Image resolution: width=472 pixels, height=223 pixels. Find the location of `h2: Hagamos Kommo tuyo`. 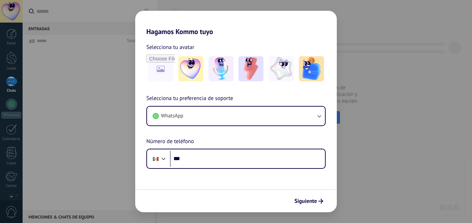

h2: Hagamos Kommo tuyo is located at coordinates (236, 23).